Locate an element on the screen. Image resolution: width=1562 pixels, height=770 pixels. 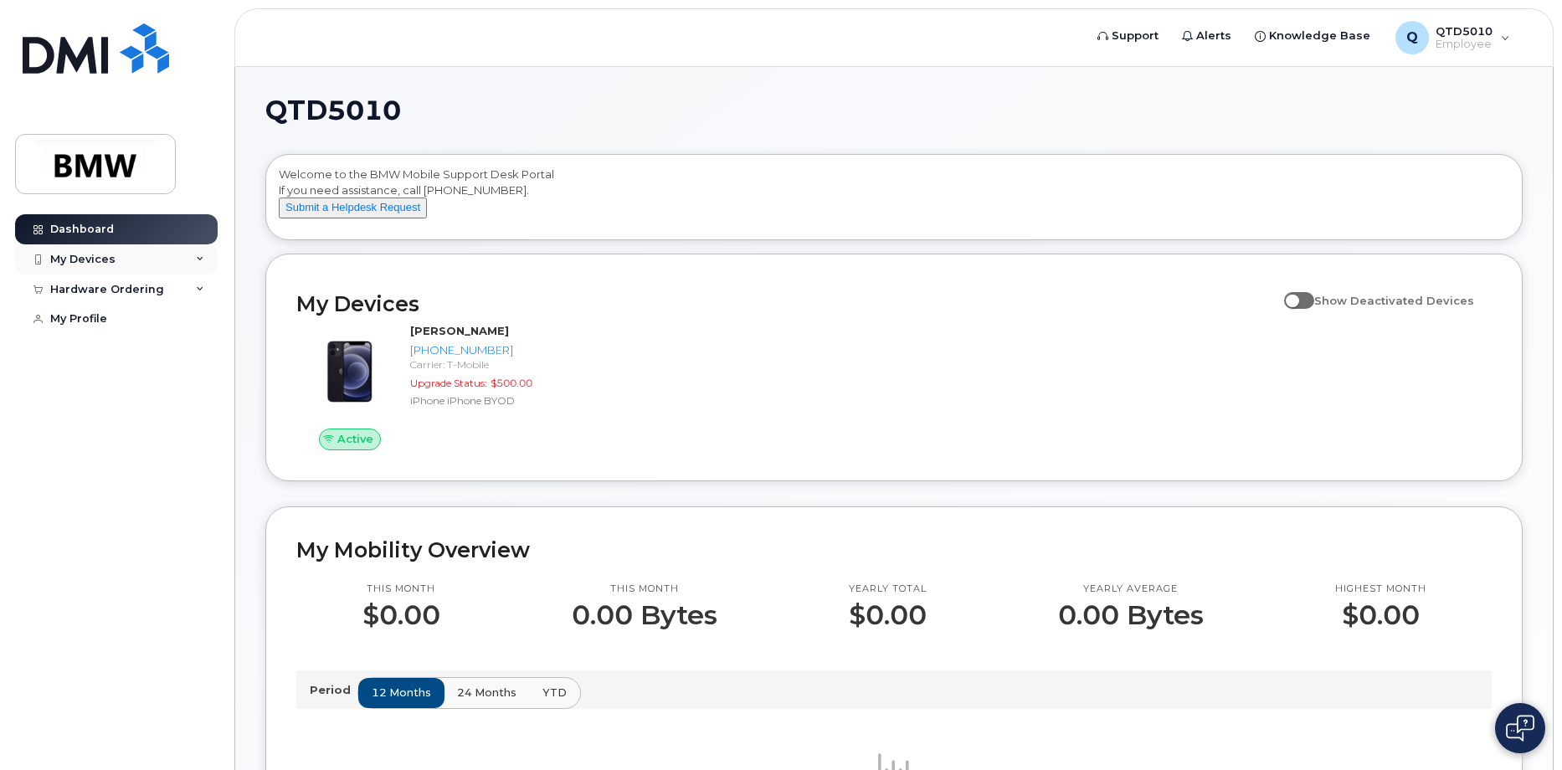
p: Highest month is located at coordinates (1381, 589).